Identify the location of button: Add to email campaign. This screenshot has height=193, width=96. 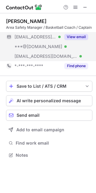
(49, 130).